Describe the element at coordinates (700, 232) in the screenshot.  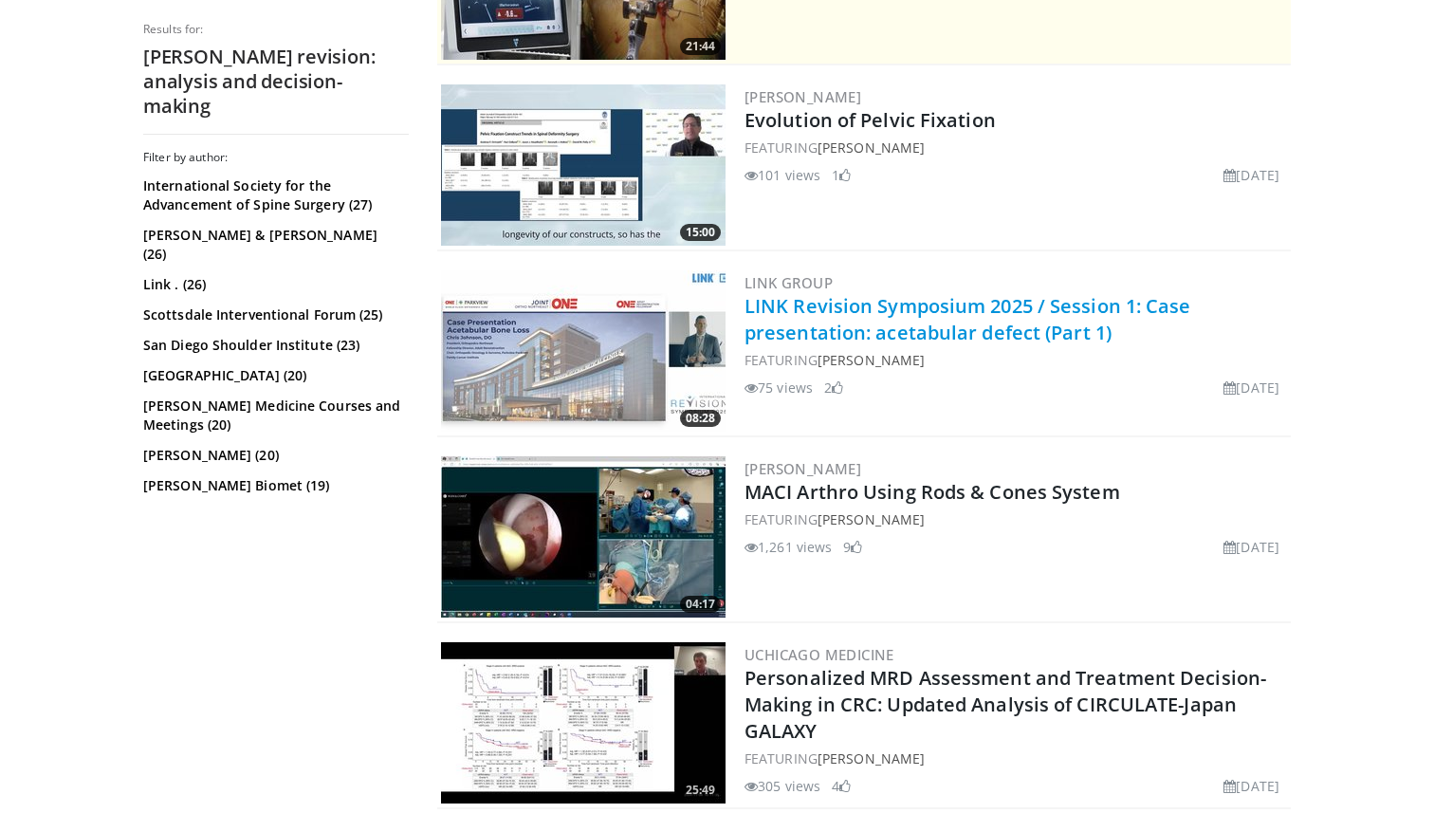
I see `span: 15:00` at that location.